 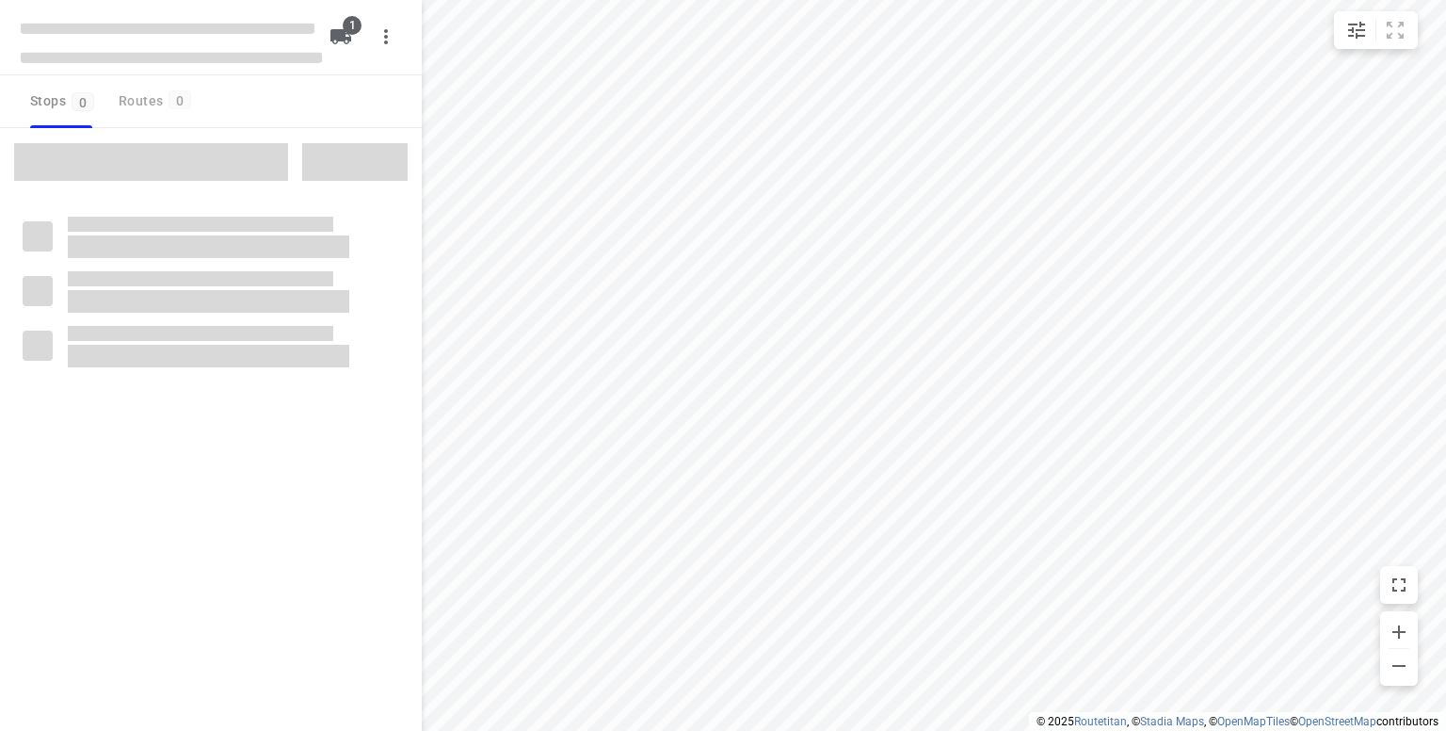 What do you see at coordinates (1337, 721) in the screenshot?
I see `a: OpenStreetMap` at bounding box center [1337, 721].